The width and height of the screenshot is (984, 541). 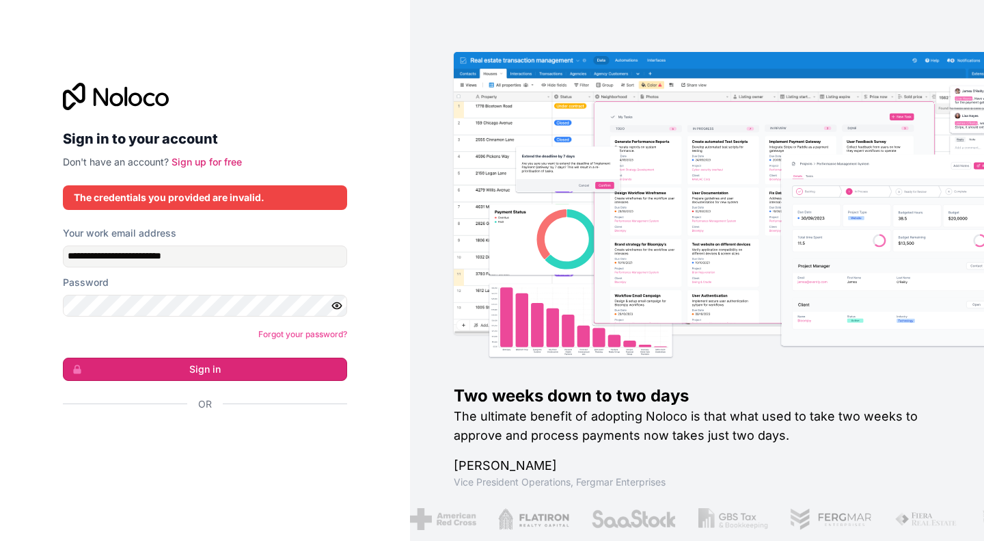 I want to click on label: Your work email address, so click(x=120, y=233).